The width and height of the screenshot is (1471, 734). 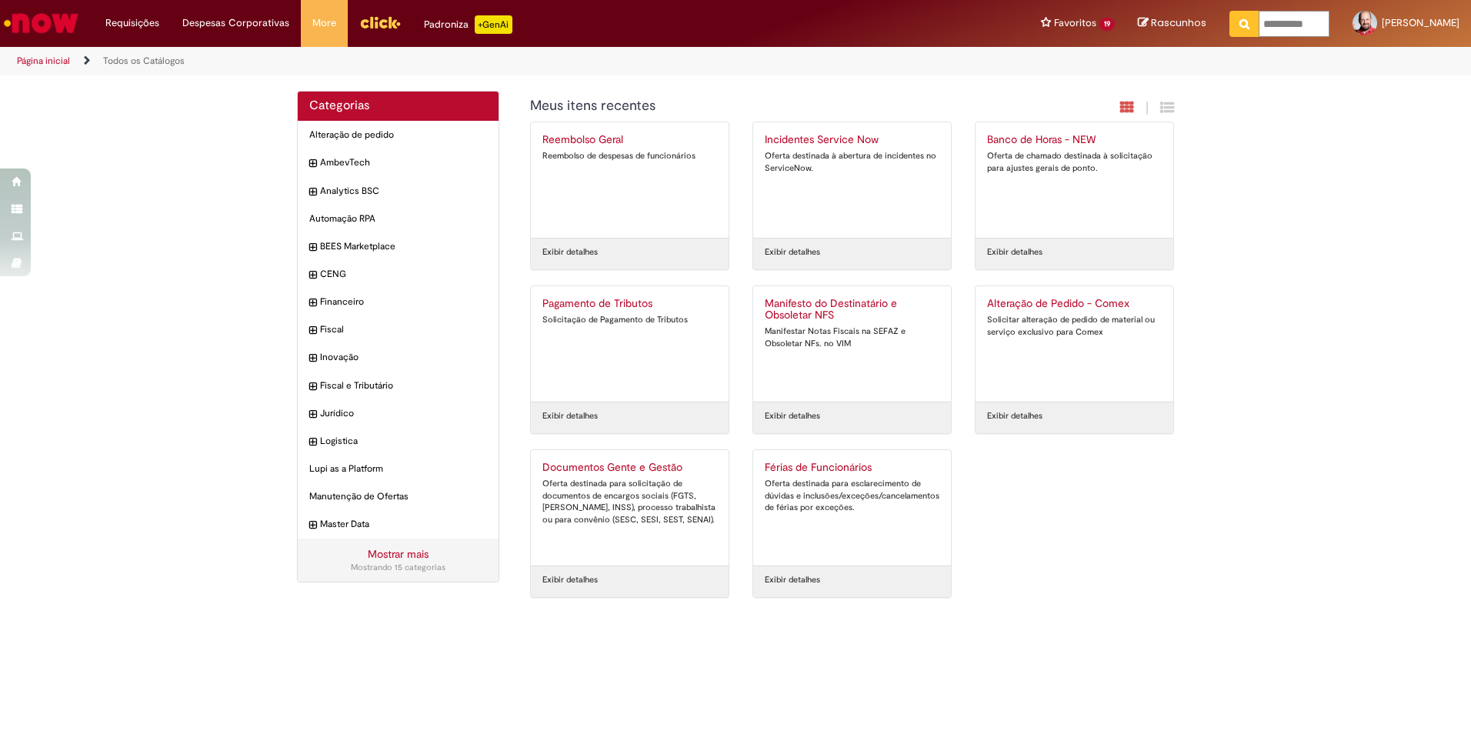 What do you see at coordinates (1074, 344) in the screenshot?
I see `a: Alteração de Pedido - Comex Solicitar alteração de pedido de material ou serviço exclusivo para C...` at bounding box center [1074, 344].